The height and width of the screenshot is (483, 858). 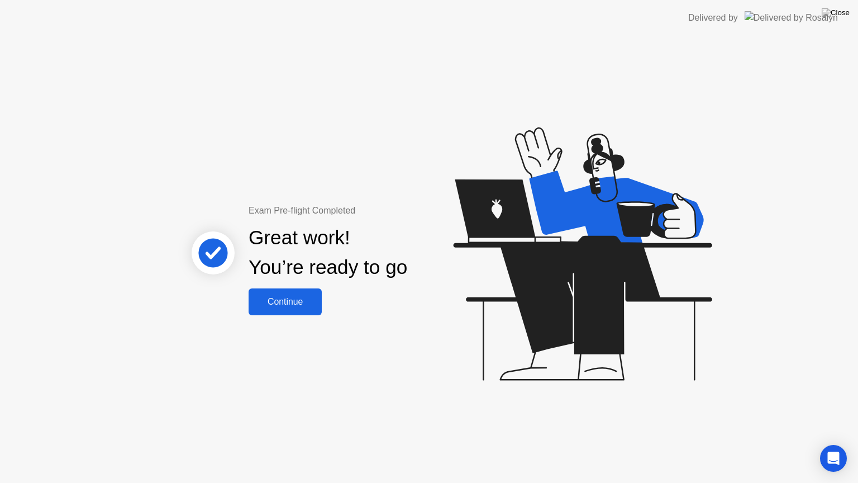 I want to click on img: Close, so click(x=836, y=13).